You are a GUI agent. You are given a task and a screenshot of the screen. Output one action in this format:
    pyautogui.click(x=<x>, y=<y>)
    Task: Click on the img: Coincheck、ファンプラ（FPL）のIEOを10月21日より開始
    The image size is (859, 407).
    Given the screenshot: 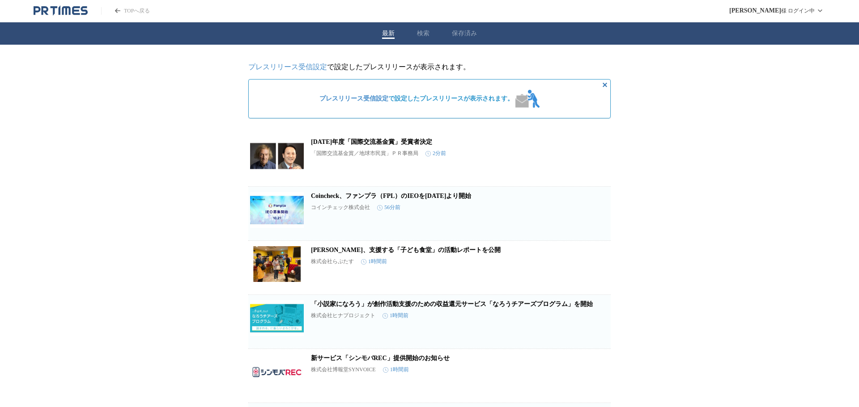 What is the action you would take?
    pyautogui.click(x=277, y=210)
    